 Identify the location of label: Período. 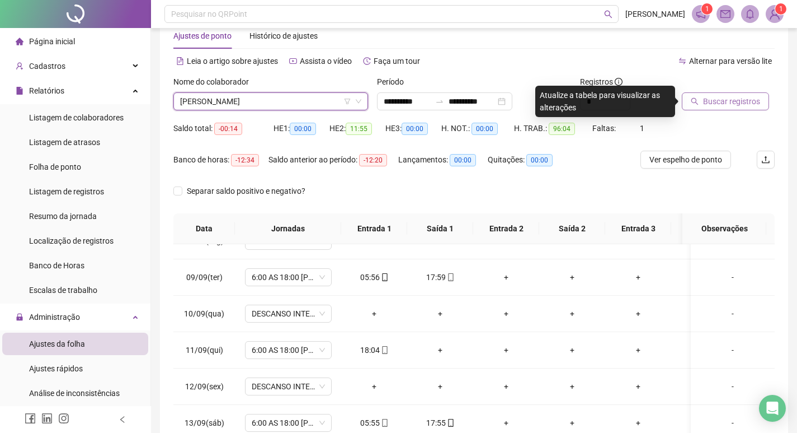
(394, 82).